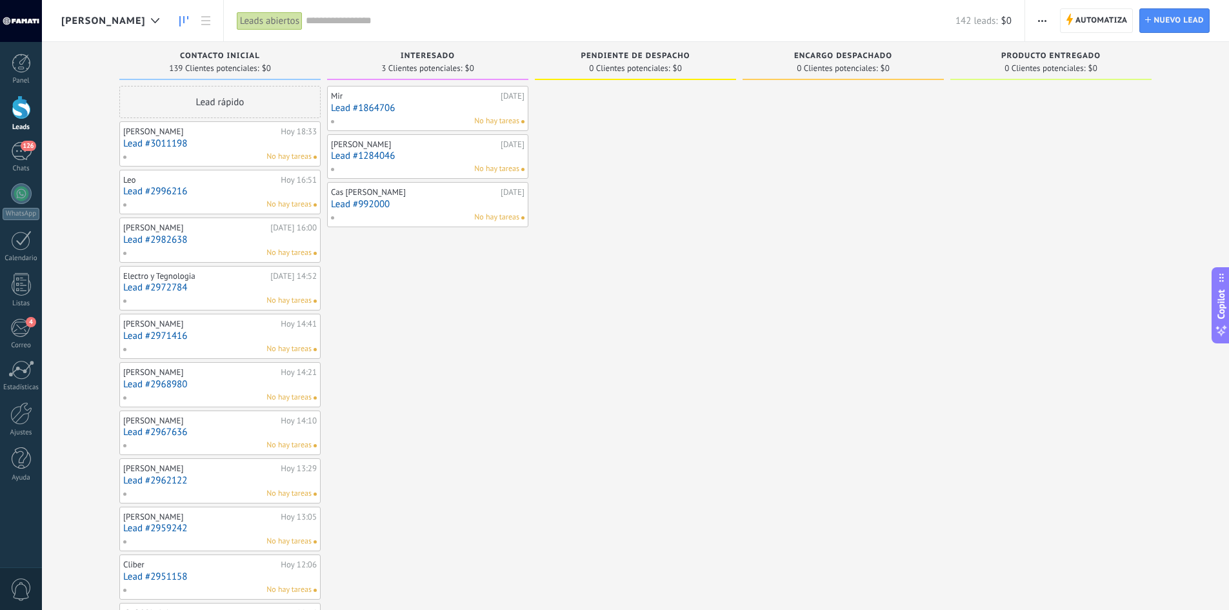 This screenshot has width=1229, height=610. Describe the element at coordinates (843, 56) in the screenshot. I see `span: encargo despachado` at that location.